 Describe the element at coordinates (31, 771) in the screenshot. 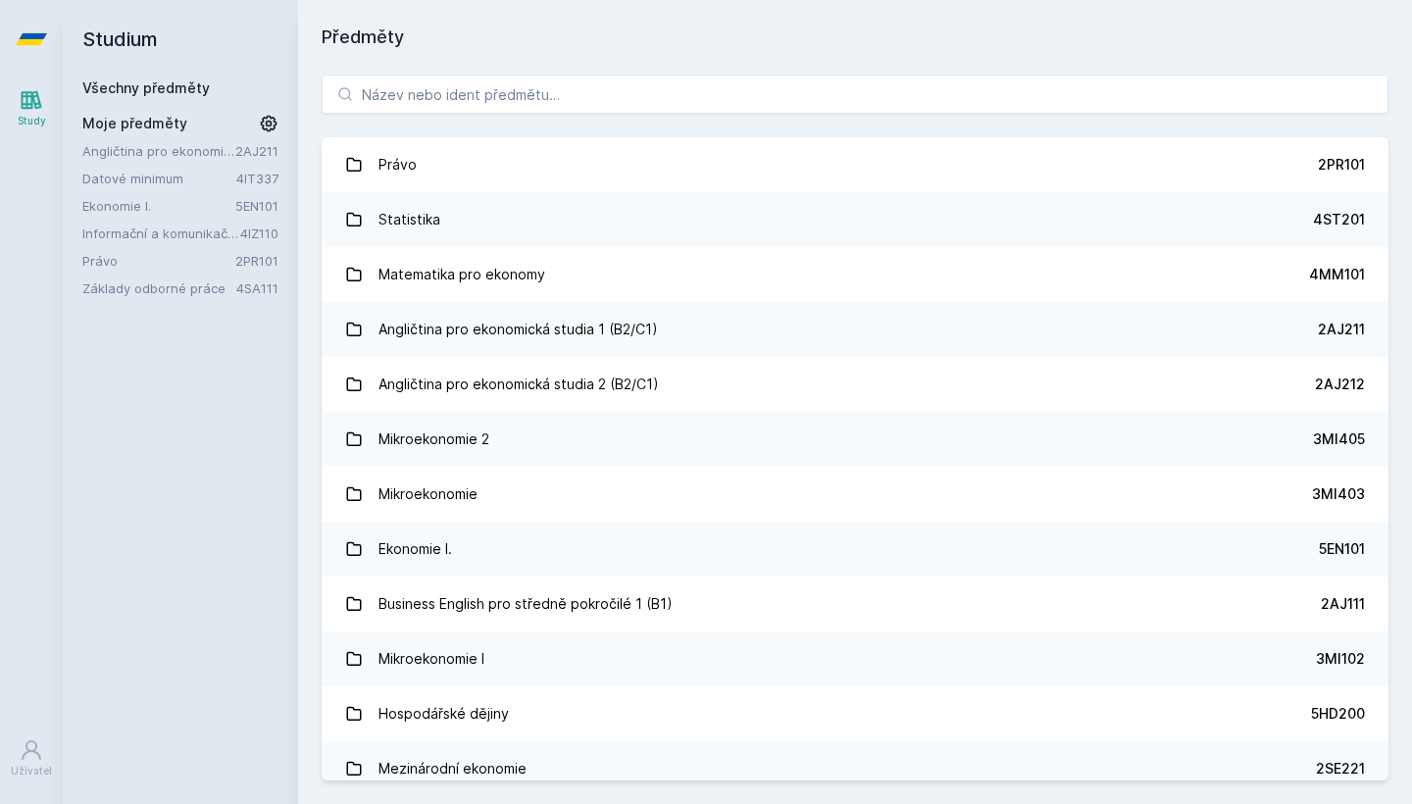

I see `div: Uživatel` at that location.